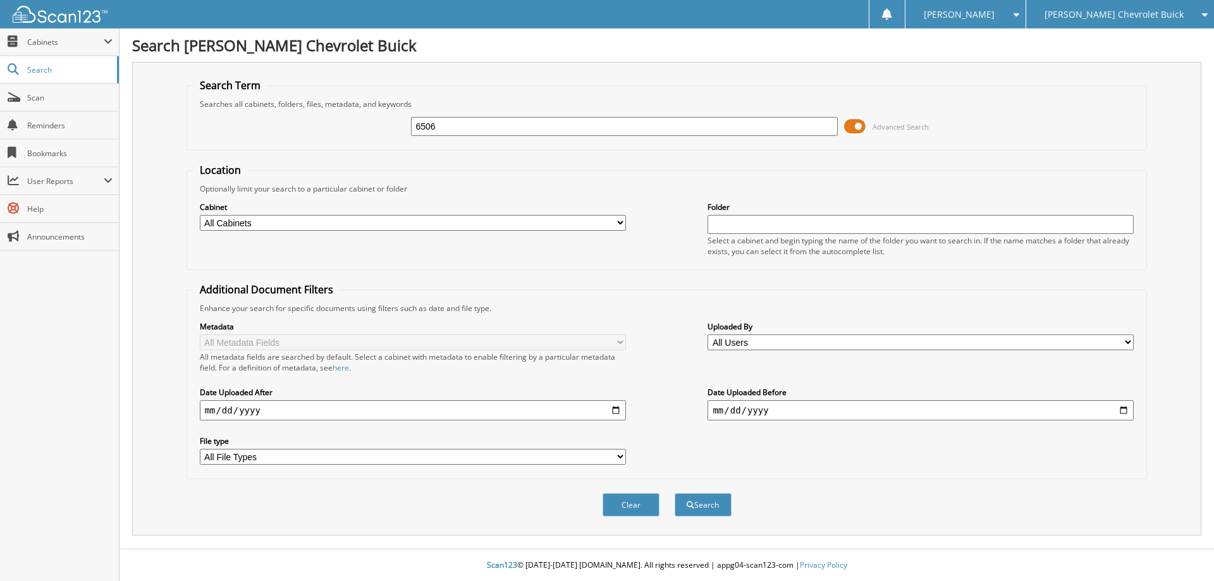 The width and height of the screenshot is (1214, 581). Describe the element at coordinates (70, 125) in the screenshot. I see `span: Reminders` at that location.